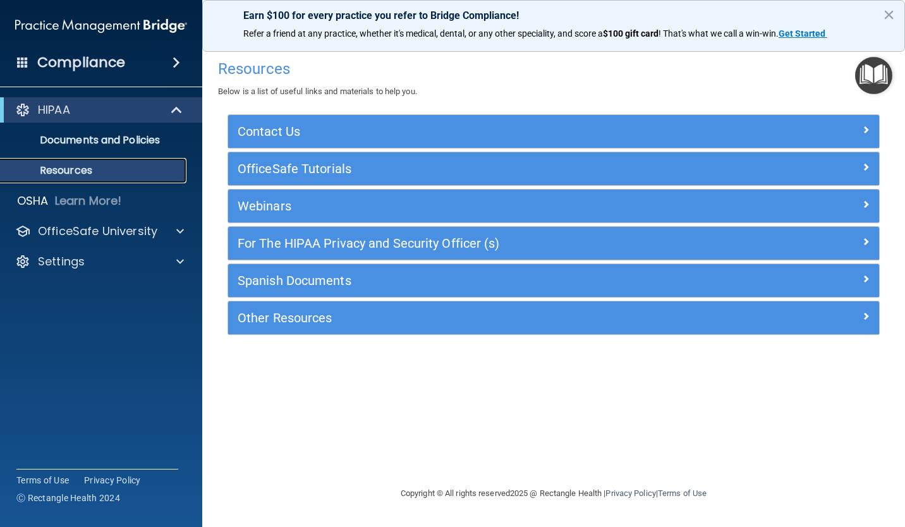  Describe the element at coordinates (33, 201) in the screenshot. I see `p: OSHA` at that location.